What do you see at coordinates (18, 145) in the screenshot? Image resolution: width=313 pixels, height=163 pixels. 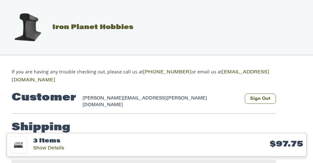 I see `img: Digitrax Block Detector for DCC Block Occupancy Detection ~ (Replaces BDL168) ~ BDL716` at bounding box center [18, 145].